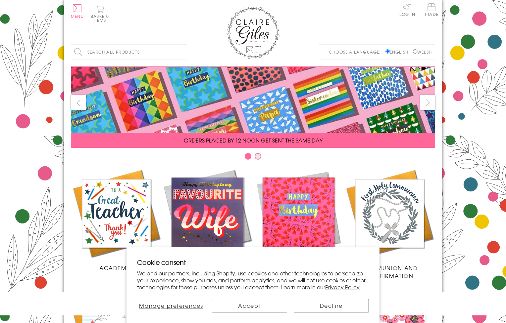 The image size is (506, 323). Describe the element at coordinates (431, 10) in the screenshot. I see `span: Trade` at that location.